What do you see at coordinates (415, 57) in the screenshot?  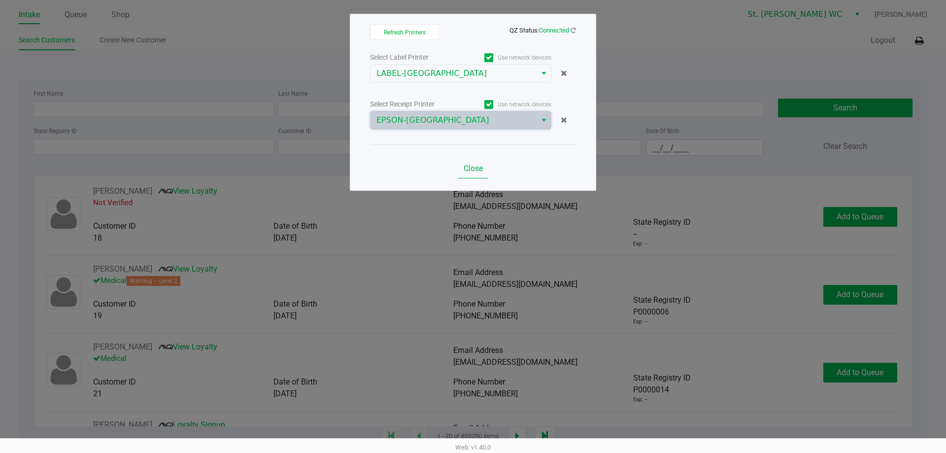 I see `div: Select Label Printer` at bounding box center [415, 57].